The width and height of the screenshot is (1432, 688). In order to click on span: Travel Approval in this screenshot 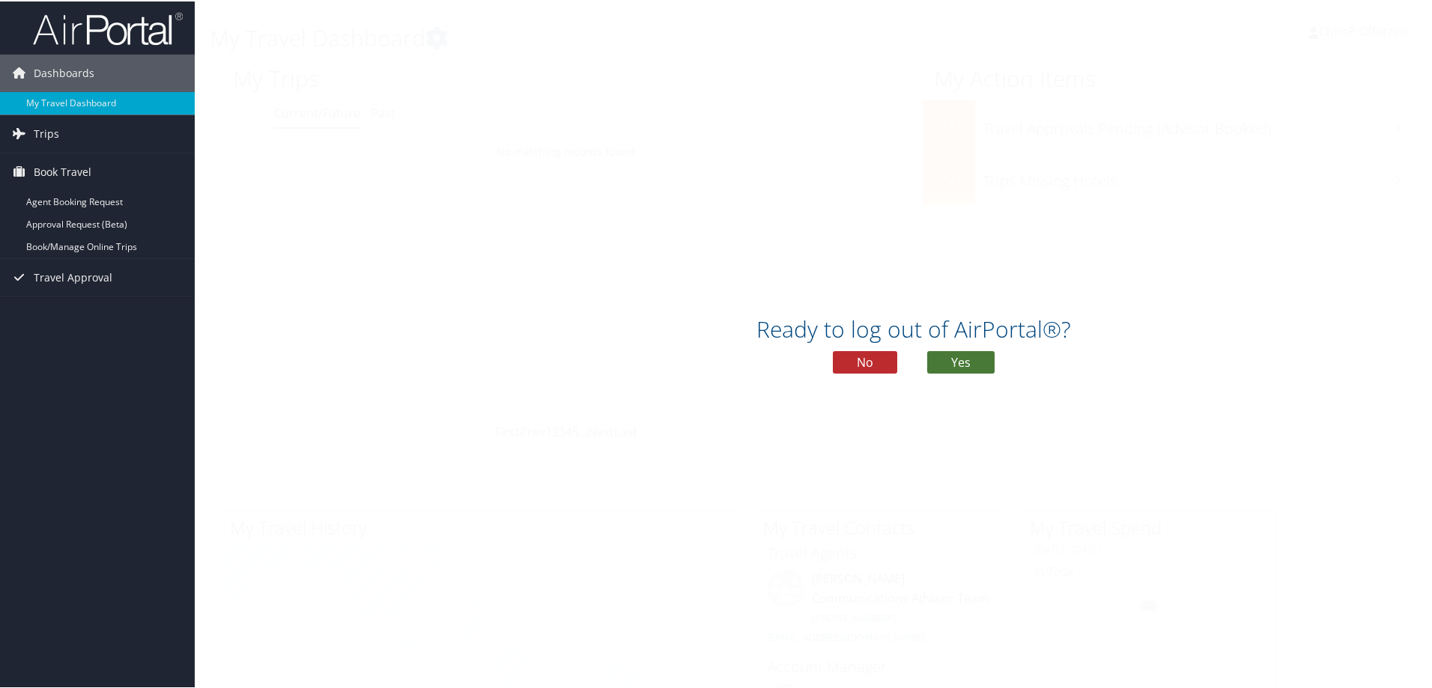, I will do `click(73, 276)`.